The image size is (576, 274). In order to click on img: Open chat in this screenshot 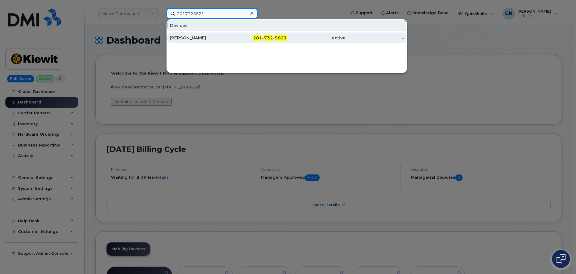, I will do `click(561, 259)`.